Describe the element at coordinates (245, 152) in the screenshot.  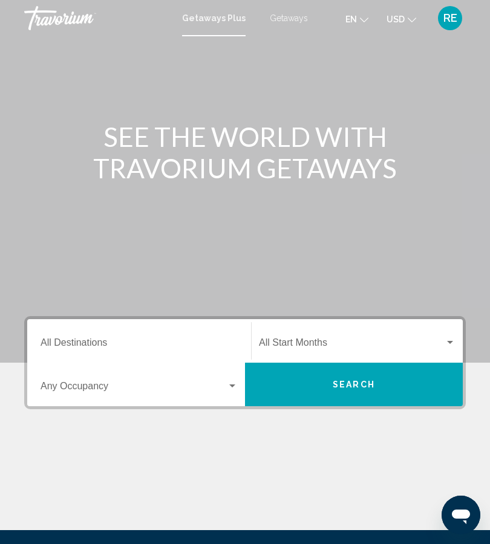
I see `h1: SEE THE WORLD WITH TRAVORIUM GETAWAYS` at that location.